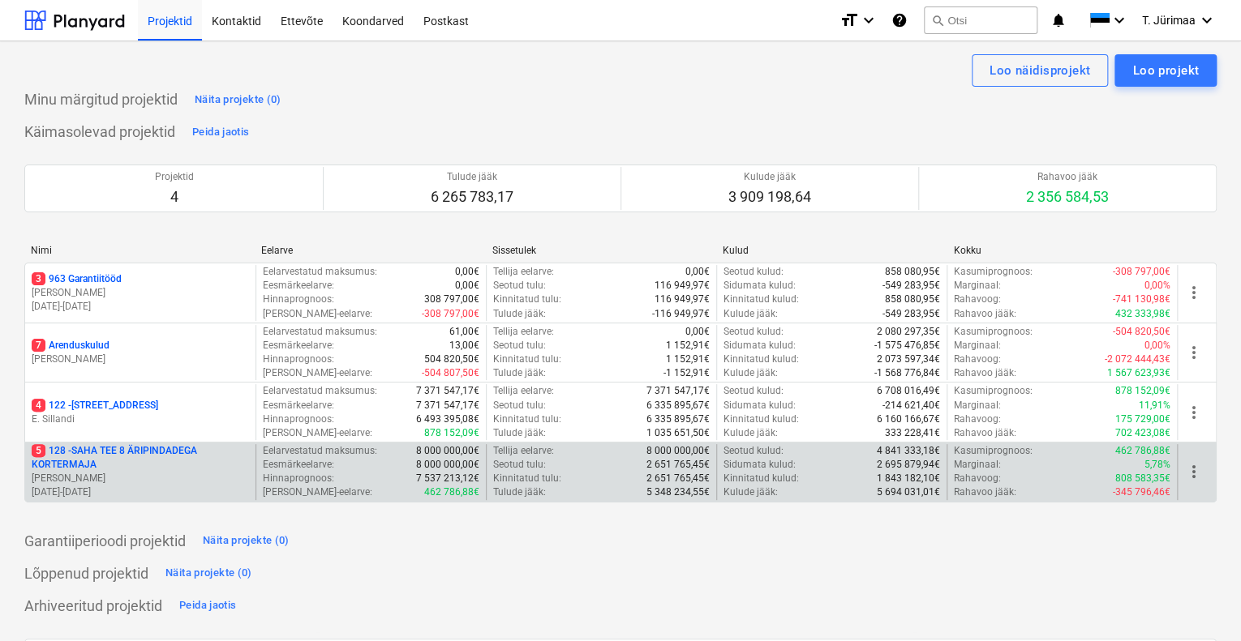 This screenshot has height=641, width=1241. I want to click on p: 963 Garantiitööd, so click(76, 279).